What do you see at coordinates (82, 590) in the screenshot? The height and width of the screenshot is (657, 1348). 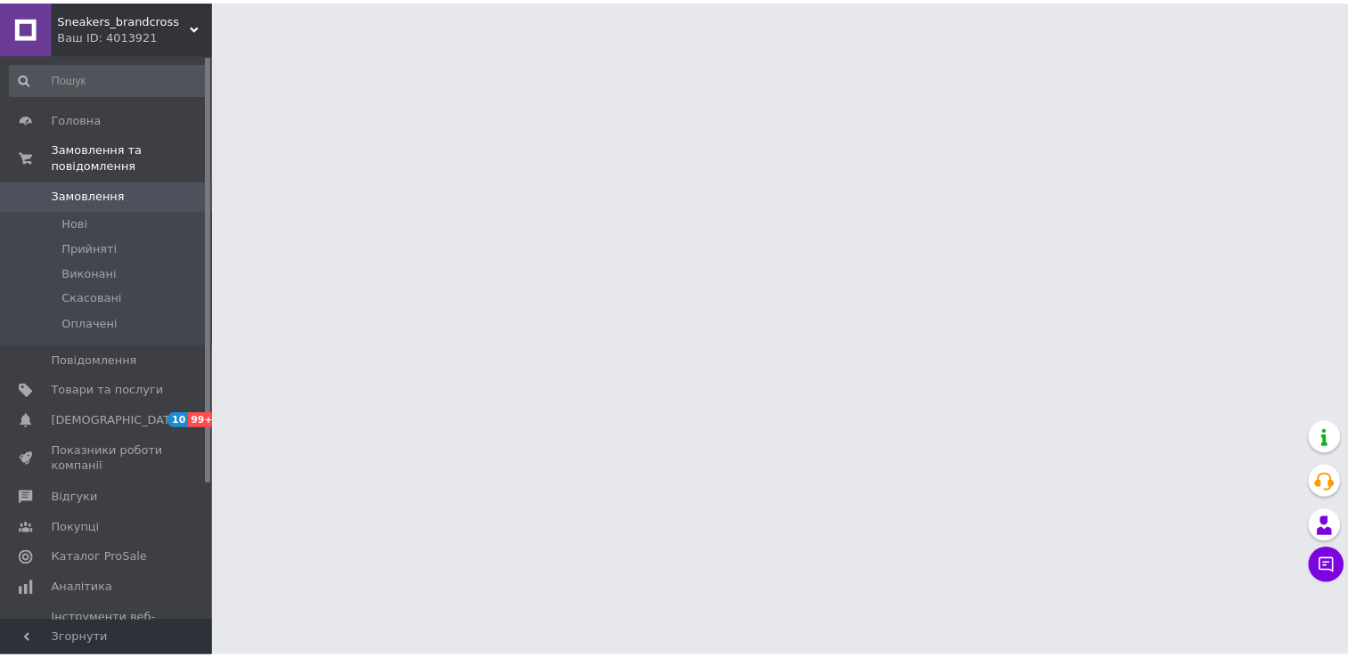 I see `span: Аналітика` at bounding box center [82, 590].